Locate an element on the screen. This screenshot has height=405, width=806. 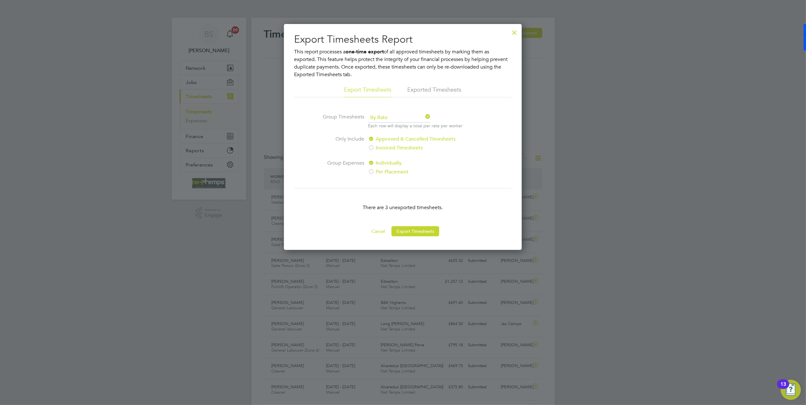
label: Approved & Cancelled Timesheets is located at coordinates (421, 139).